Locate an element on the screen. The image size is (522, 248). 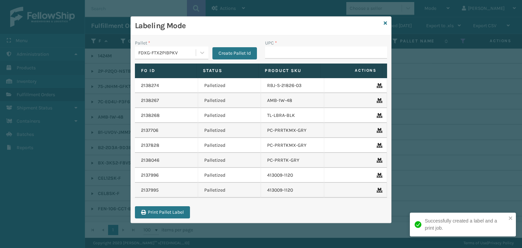
span: Actions is located at coordinates (352, 70).